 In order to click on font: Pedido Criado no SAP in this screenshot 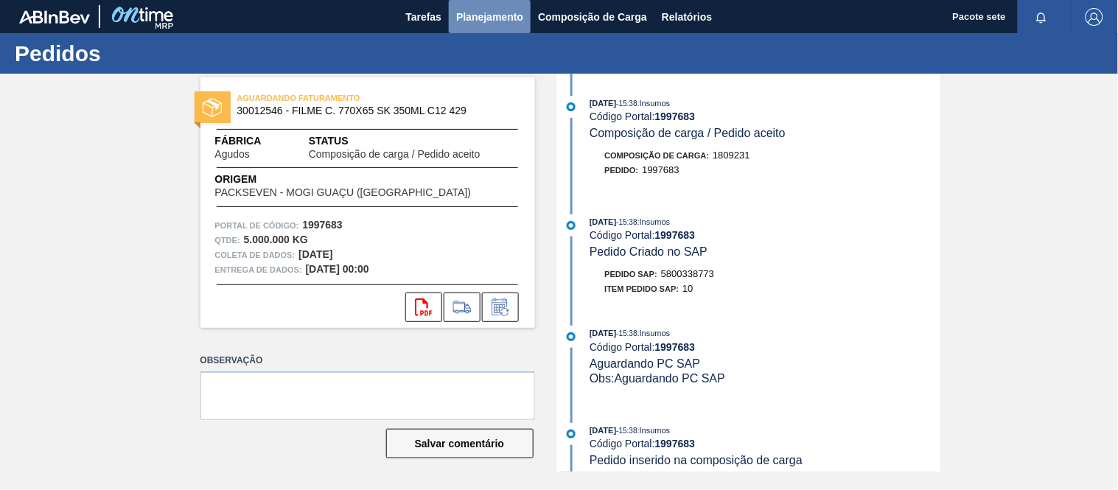, I will do `click(649, 251)`.